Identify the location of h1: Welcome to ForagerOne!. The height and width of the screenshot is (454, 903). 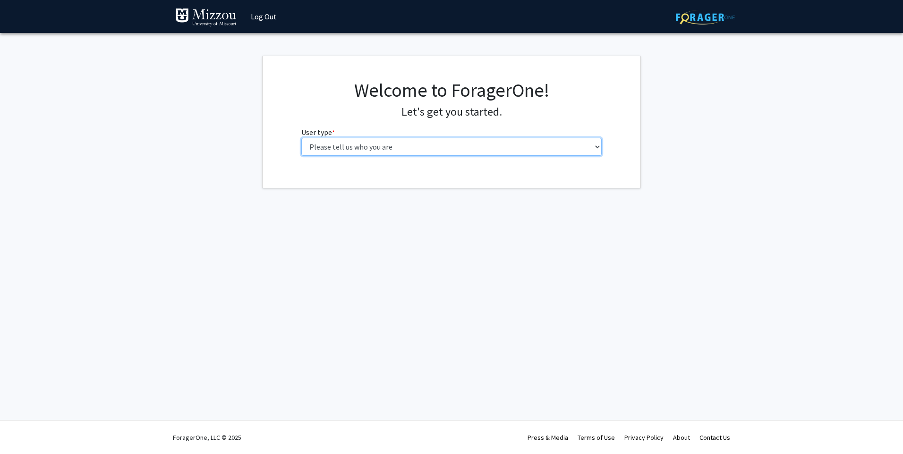
(452, 90).